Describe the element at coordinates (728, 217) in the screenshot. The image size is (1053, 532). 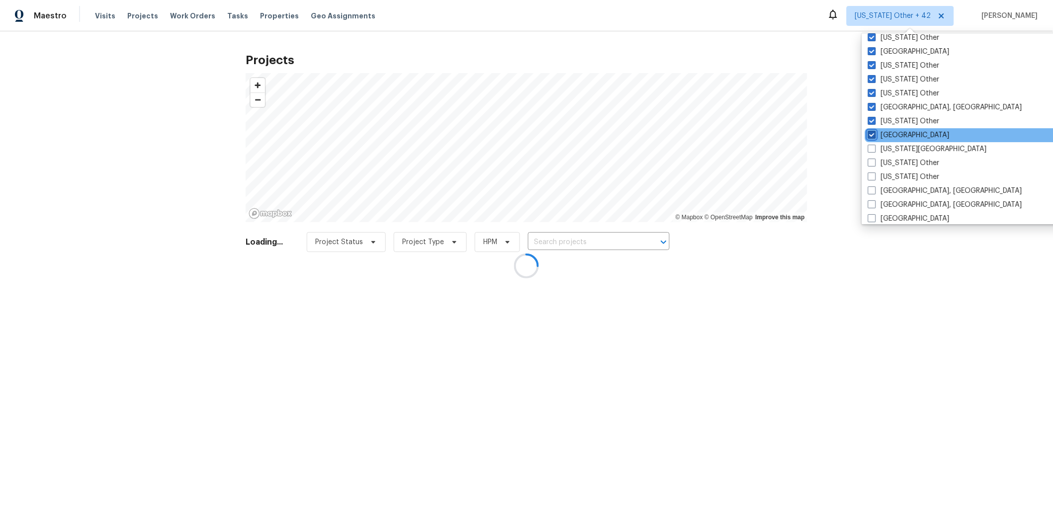
I see `a: OpenStreetMap` at that location.